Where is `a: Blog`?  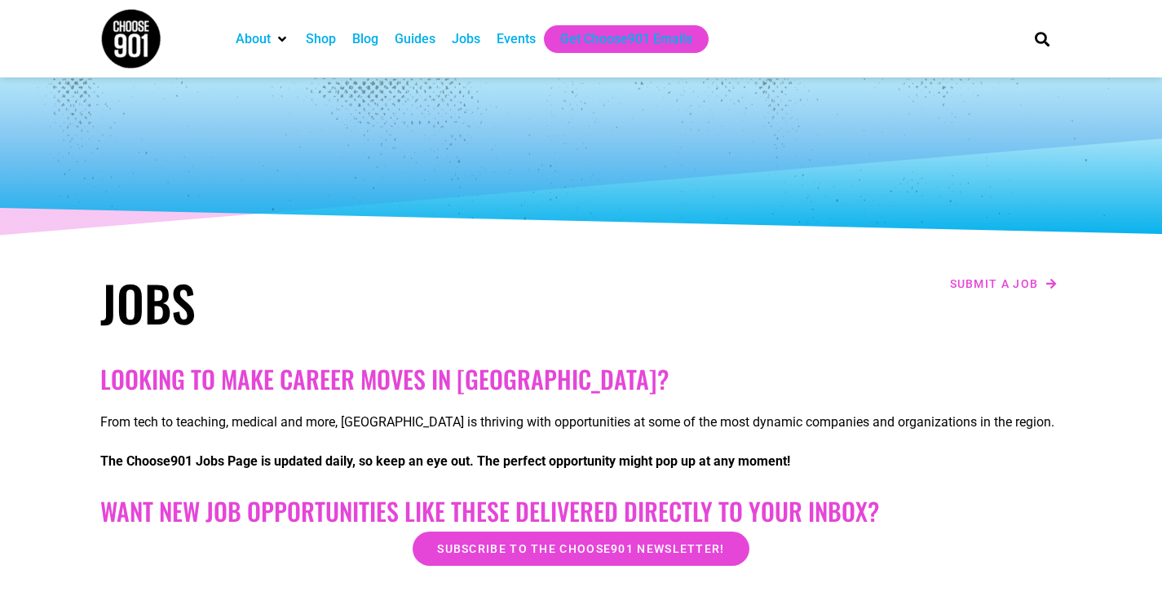
a: Blog is located at coordinates (365, 39).